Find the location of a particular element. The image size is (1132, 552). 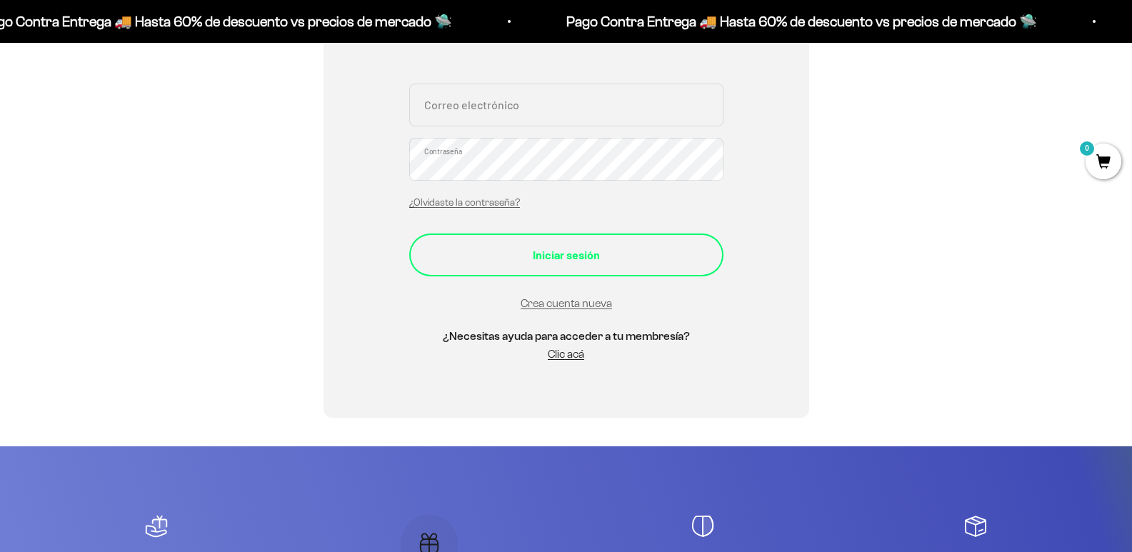

div: Iniciar sesión is located at coordinates (567, 255).